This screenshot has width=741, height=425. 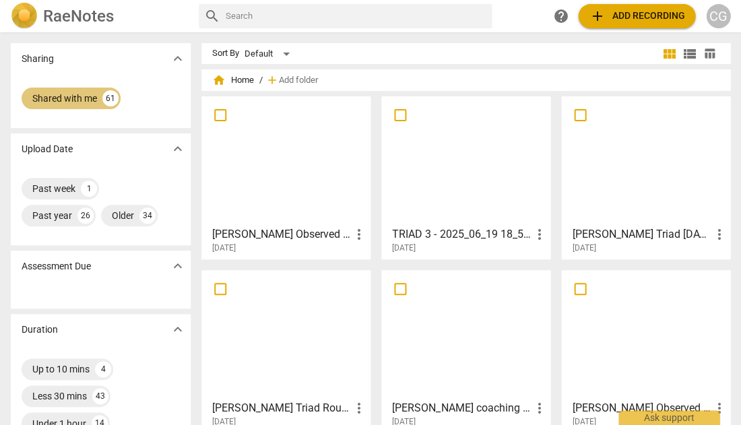 I want to click on h2: RaeNotes, so click(x=78, y=16).